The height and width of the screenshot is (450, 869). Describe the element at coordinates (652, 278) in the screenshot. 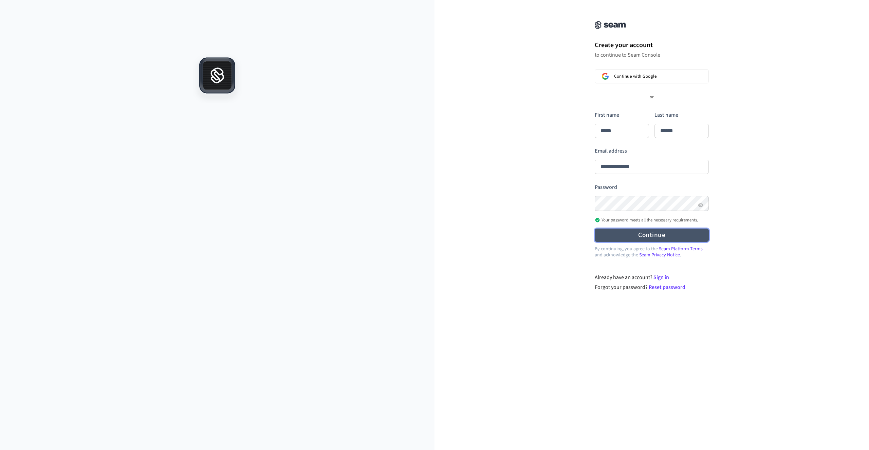

I see `div: Already have an account?` at that location.